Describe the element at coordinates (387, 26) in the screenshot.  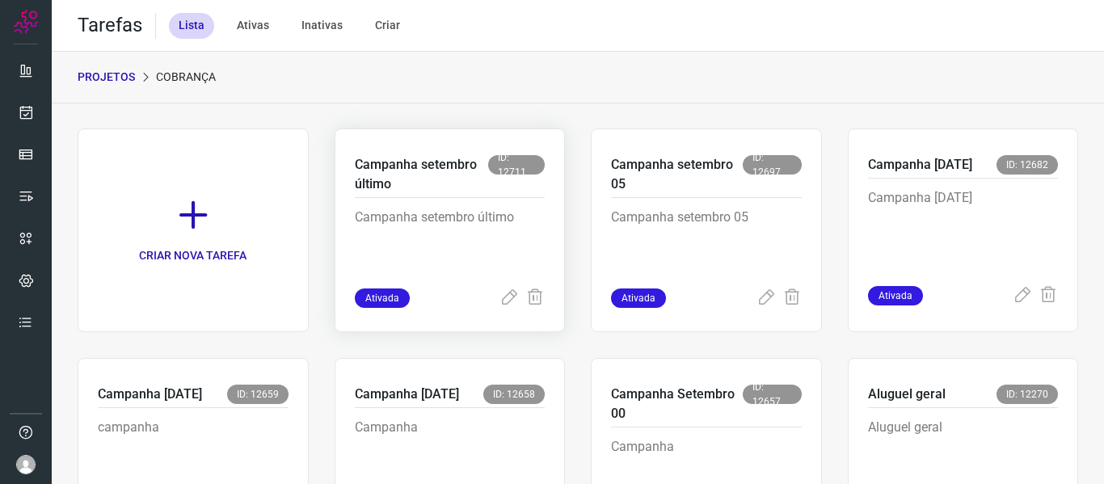
I see `div: Criar` at that location.